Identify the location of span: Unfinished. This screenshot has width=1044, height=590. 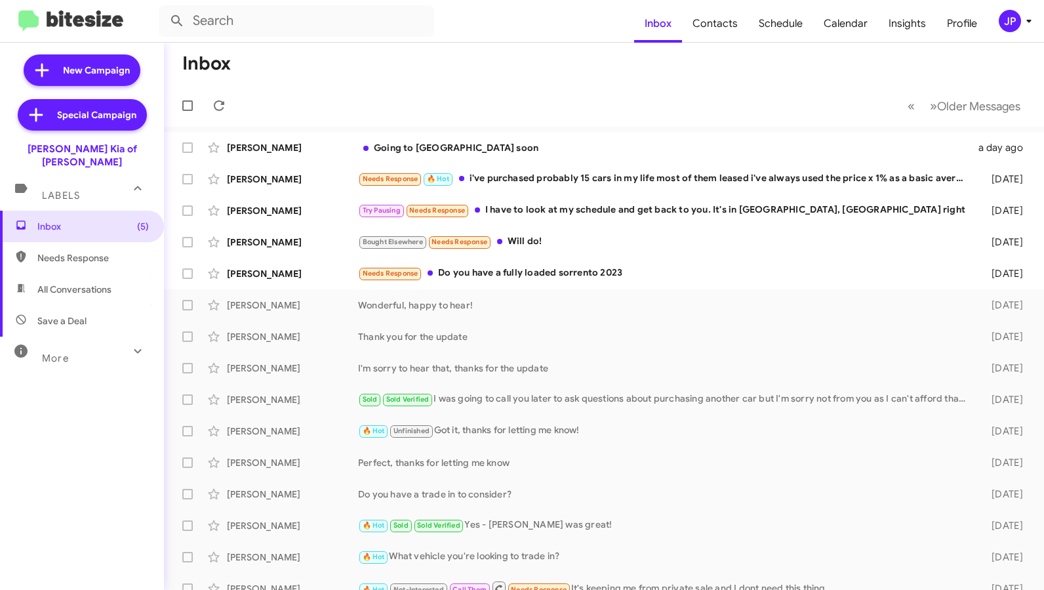
(411, 430).